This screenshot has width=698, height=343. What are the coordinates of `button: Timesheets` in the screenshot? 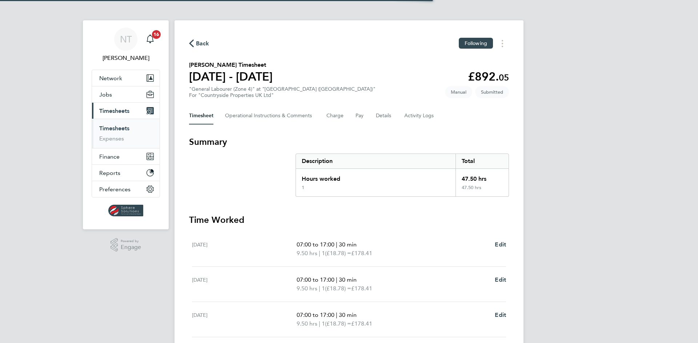 It's located at (126, 111).